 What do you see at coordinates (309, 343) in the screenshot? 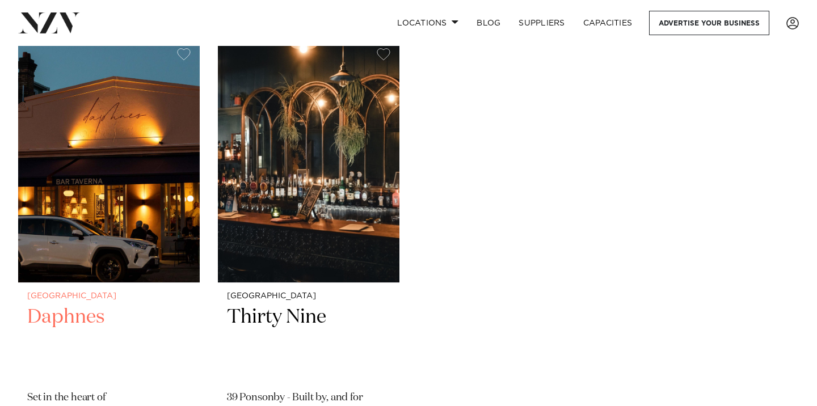
I see `h2: Thirty Nine` at bounding box center [309, 343].